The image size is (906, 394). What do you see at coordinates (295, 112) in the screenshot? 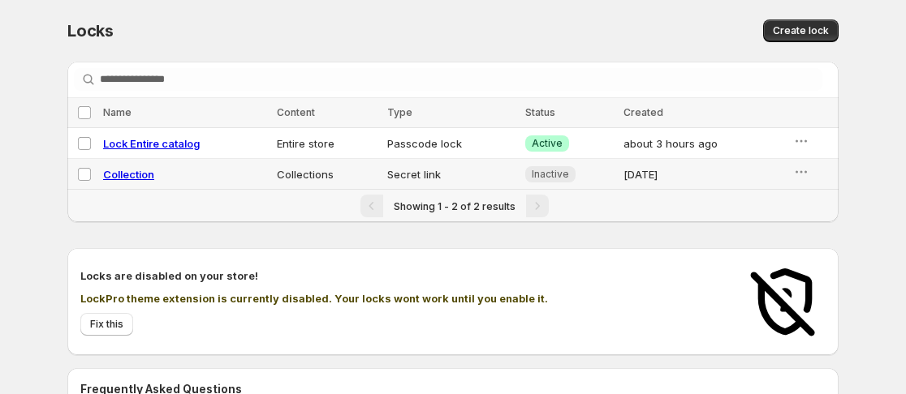
I see `span: Content` at bounding box center [295, 112].